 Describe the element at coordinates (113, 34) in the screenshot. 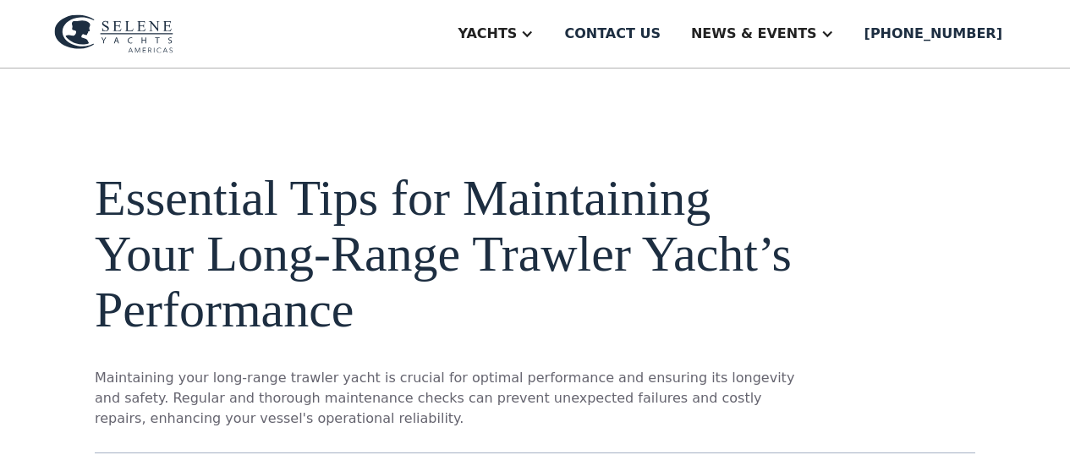

I see `img: logo` at that location.